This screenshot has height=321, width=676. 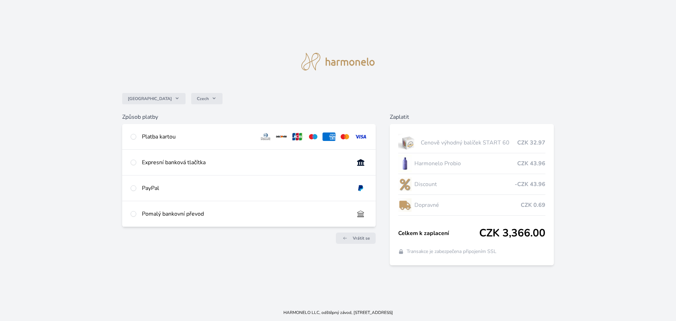 What do you see at coordinates (530, 184) in the screenshot?
I see `span: -CZK 43.96` at bounding box center [530, 184].